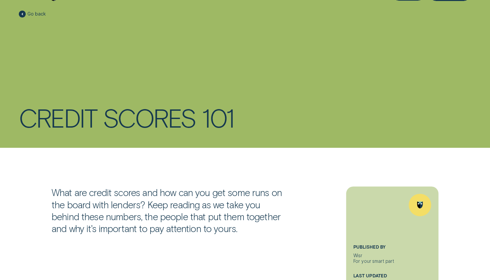 The height and width of the screenshot is (280, 490). I want to click on h1: Credit scores 101, so click(245, 117).